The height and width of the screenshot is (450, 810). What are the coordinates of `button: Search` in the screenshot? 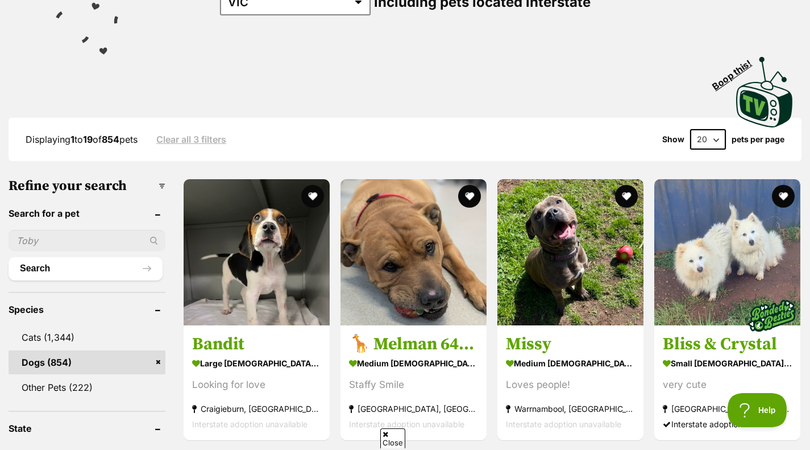 It's located at (85, 268).